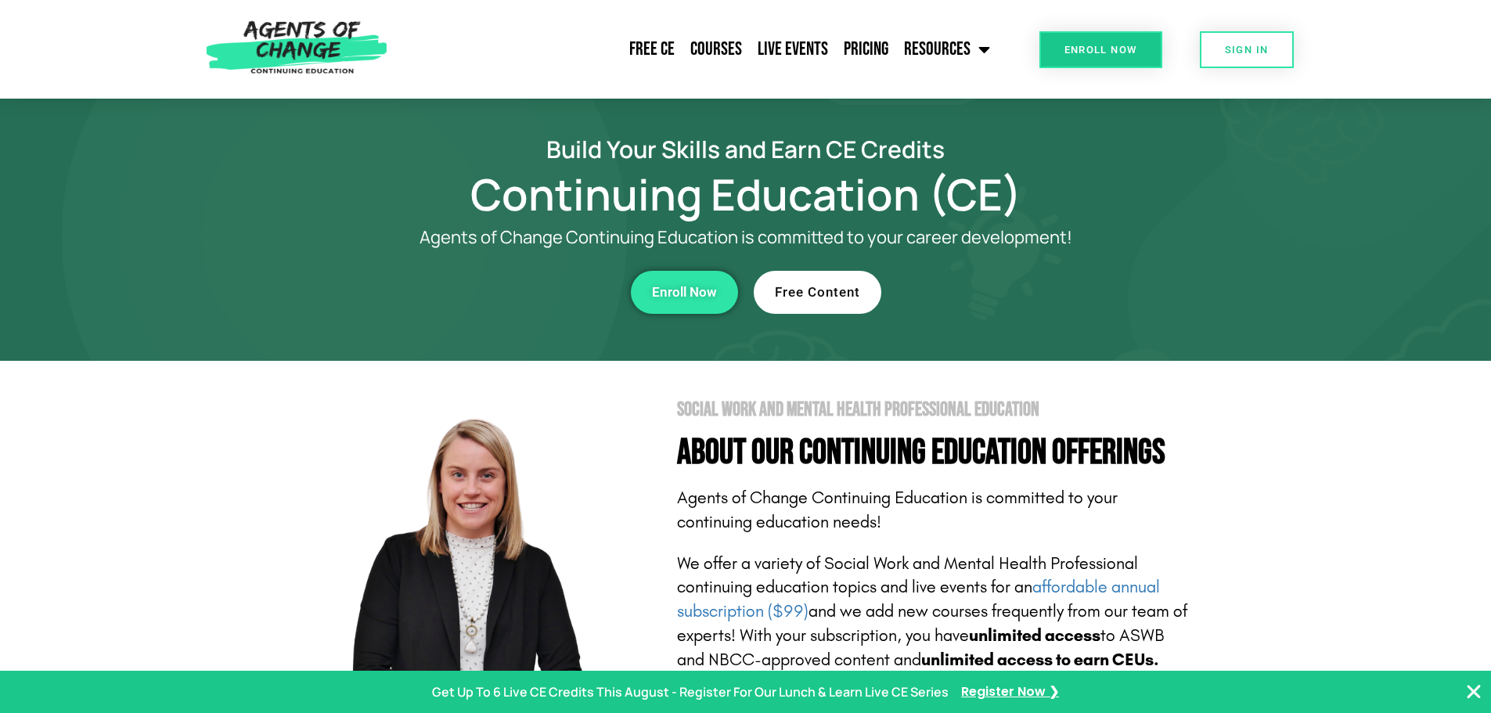 The height and width of the screenshot is (713, 1491). What do you see at coordinates (716, 49) in the screenshot?
I see `a: Courses` at bounding box center [716, 49].